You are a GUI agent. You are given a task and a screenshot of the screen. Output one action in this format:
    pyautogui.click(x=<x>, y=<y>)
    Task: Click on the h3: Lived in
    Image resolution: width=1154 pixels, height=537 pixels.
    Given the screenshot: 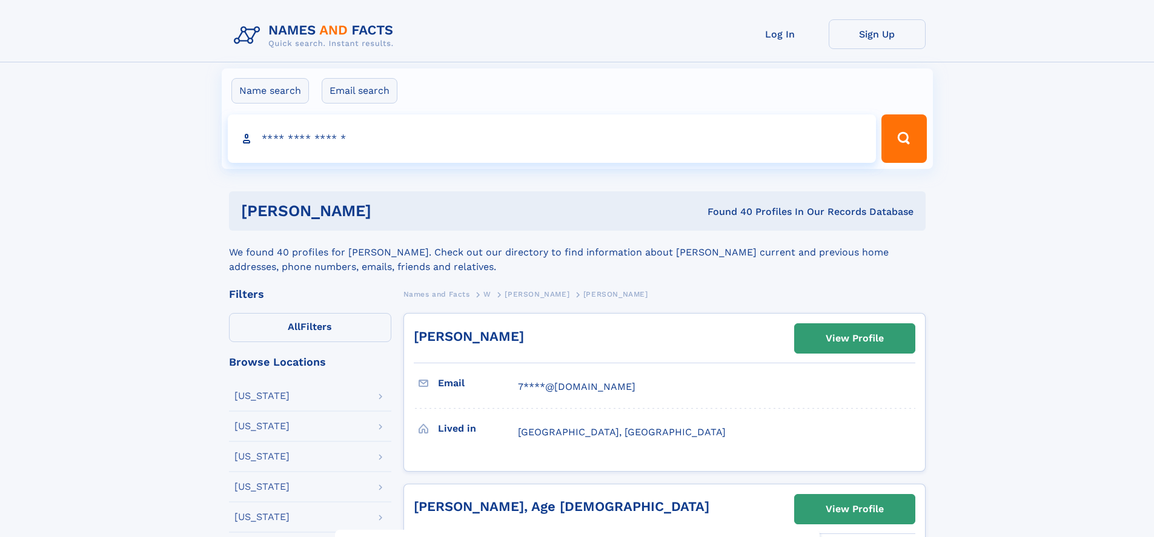 What is the action you would take?
    pyautogui.click(x=478, y=429)
    